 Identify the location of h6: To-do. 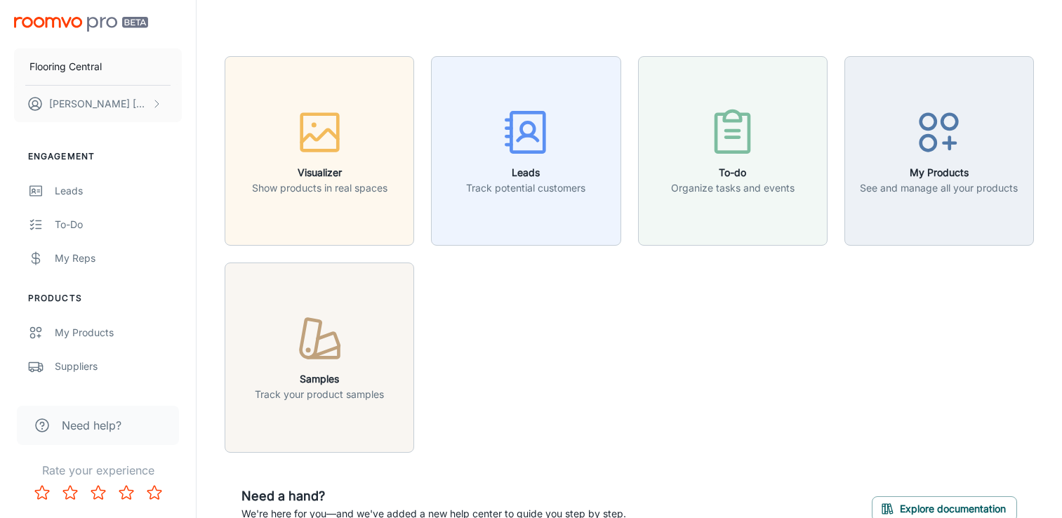
(733, 173).